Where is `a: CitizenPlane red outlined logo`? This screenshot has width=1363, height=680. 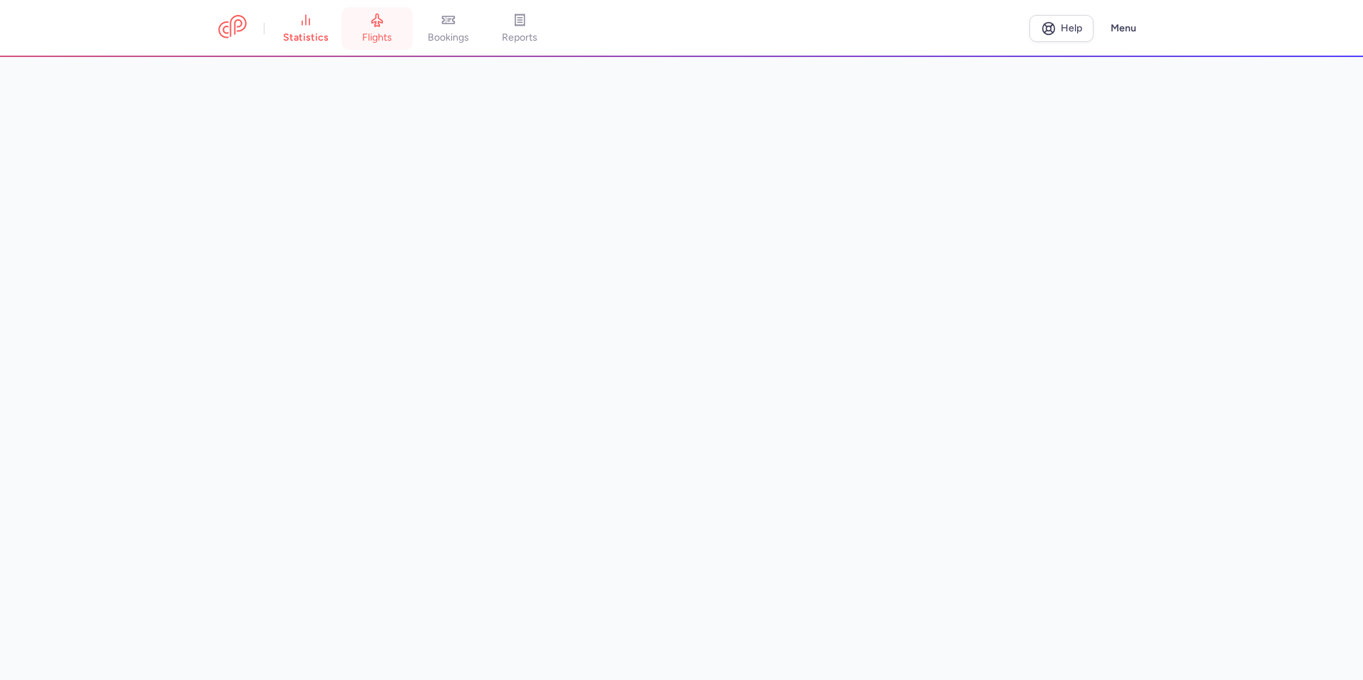 a: CitizenPlane red outlined logo is located at coordinates (232, 28).